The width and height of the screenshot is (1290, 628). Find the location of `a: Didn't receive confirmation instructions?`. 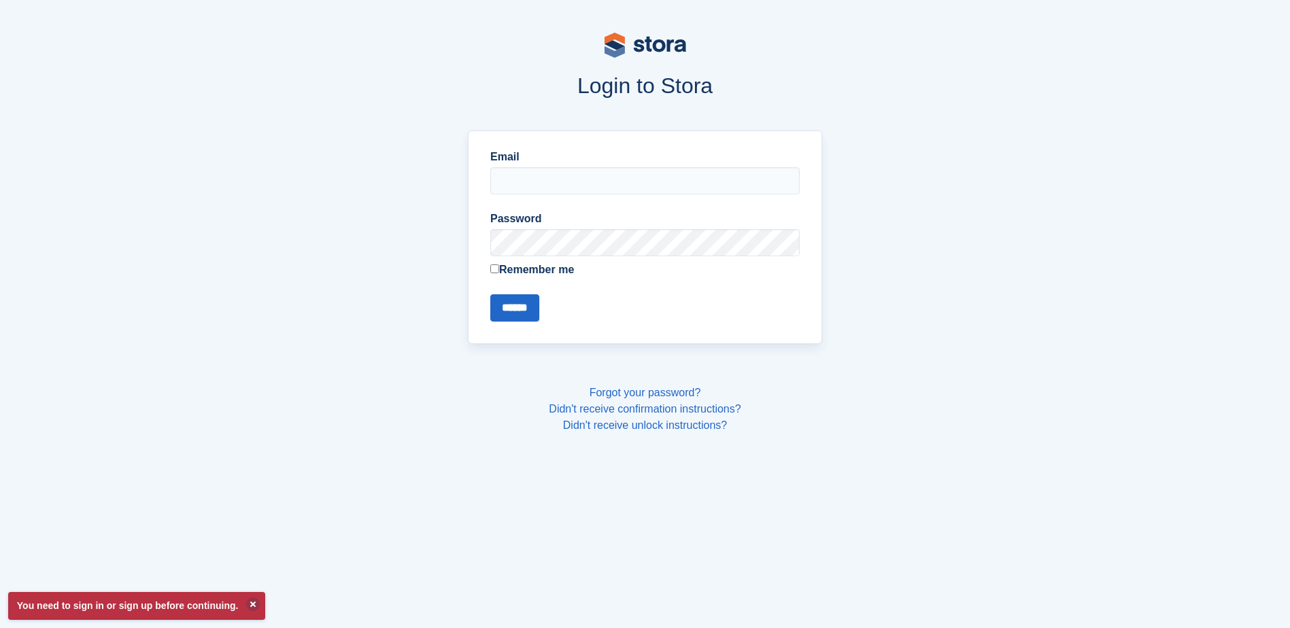

a: Didn't receive confirmation instructions? is located at coordinates (645, 409).